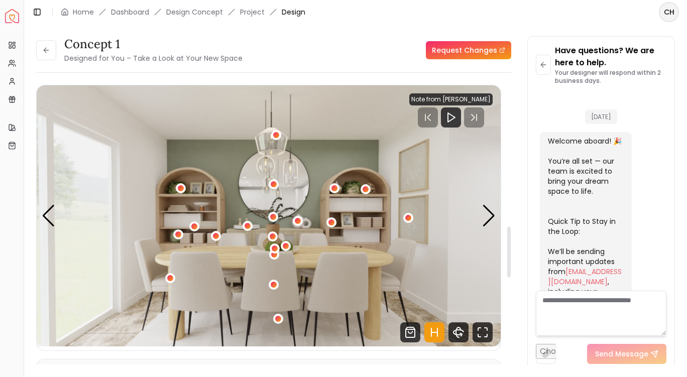 The width and height of the screenshot is (687, 377). What do you see at coordinates (48, 216) in the screenshot?
I see `div: Previous slide` at bounding box center [48, 216].